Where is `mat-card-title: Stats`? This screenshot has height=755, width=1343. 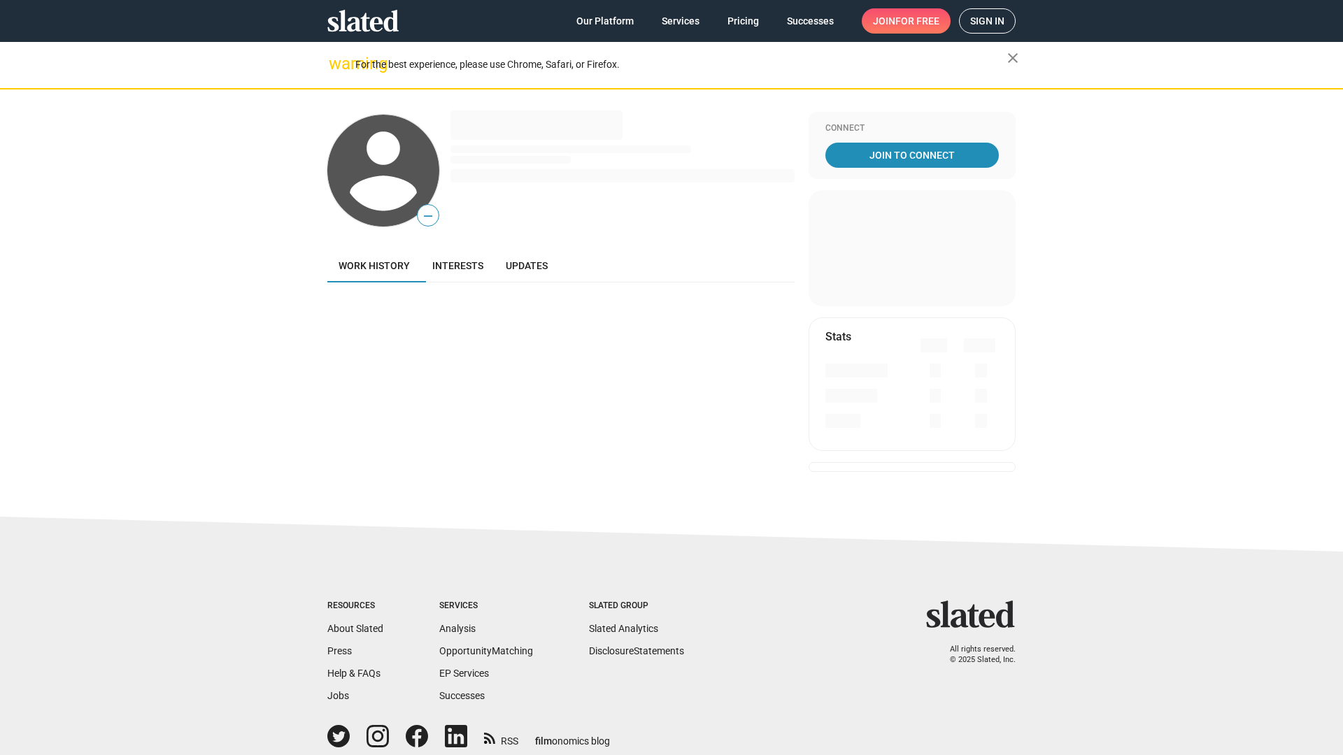
mat-card-title: Stats is located at coordinates (838, 336).